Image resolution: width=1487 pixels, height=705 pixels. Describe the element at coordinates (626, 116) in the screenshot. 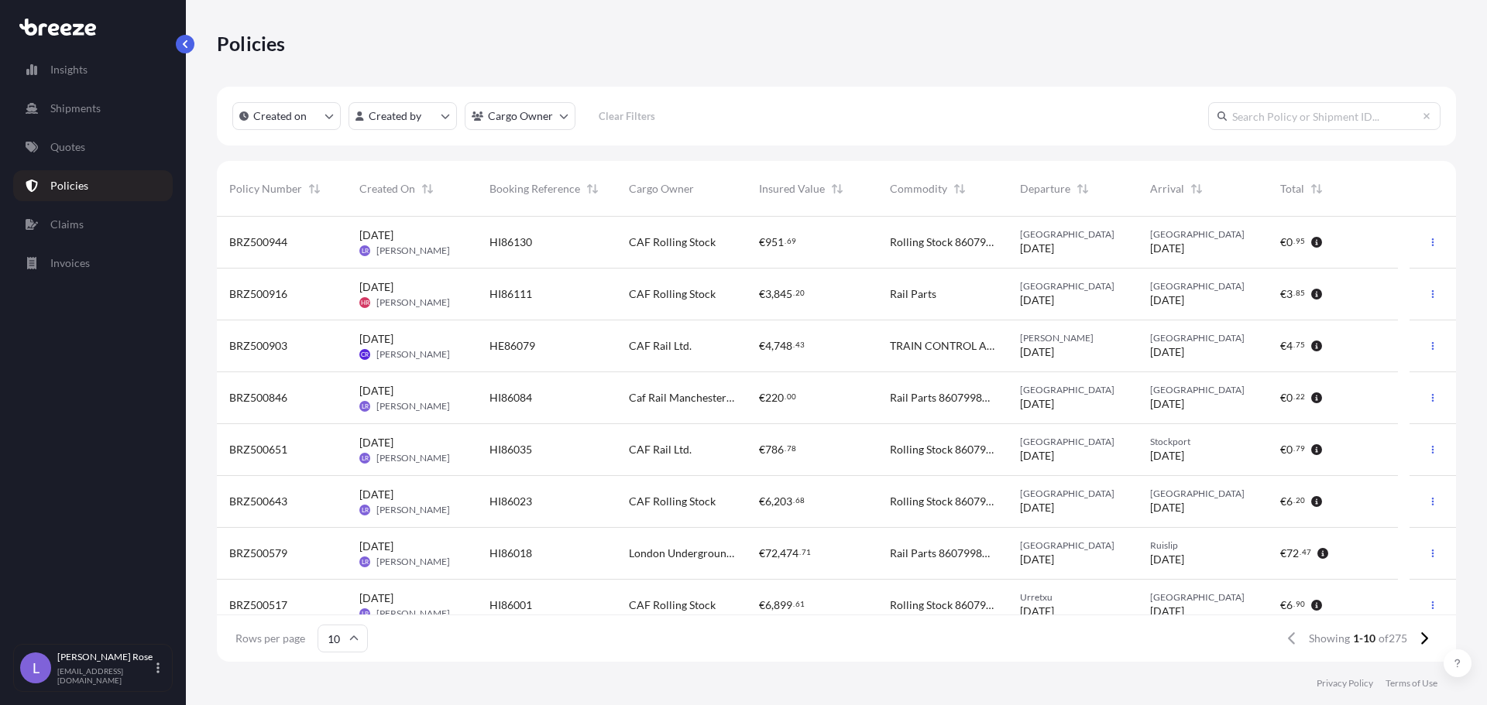

I see `p: Clear Filters` at that location.